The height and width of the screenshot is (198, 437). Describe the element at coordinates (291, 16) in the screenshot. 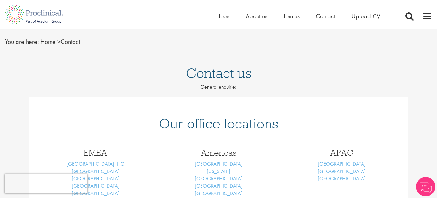

I see `span: Join us` at that location.